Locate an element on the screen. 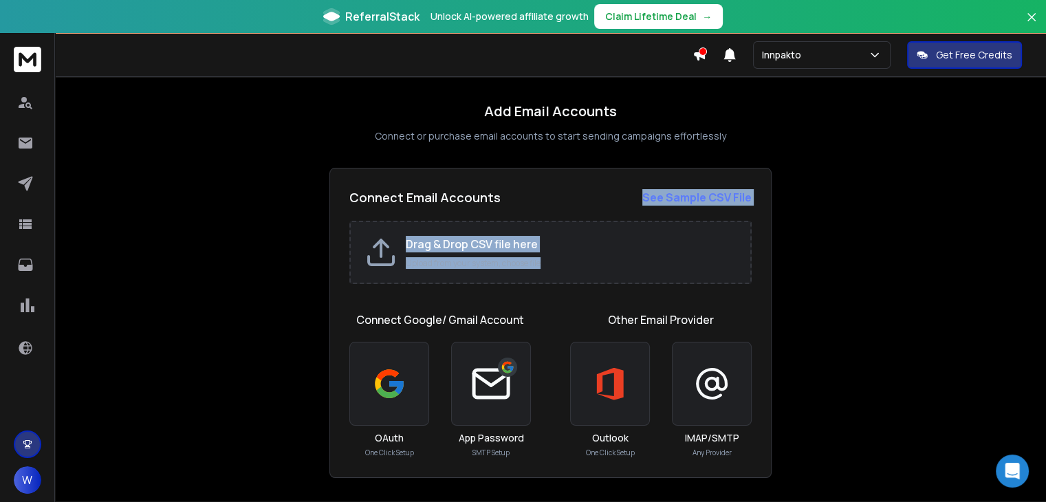 Image resolution: width=1046 pixels, height=502 pixels. h3: OAuth is located at coordinates (389, 438).